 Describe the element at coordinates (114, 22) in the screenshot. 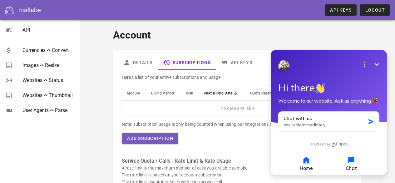

I see `button: Minimize` at that location.